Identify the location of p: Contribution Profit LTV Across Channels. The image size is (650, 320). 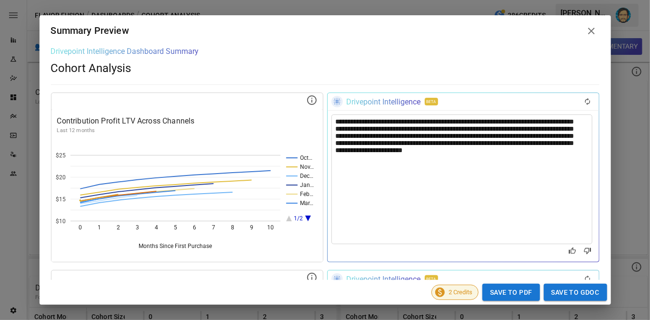
(187, 121).